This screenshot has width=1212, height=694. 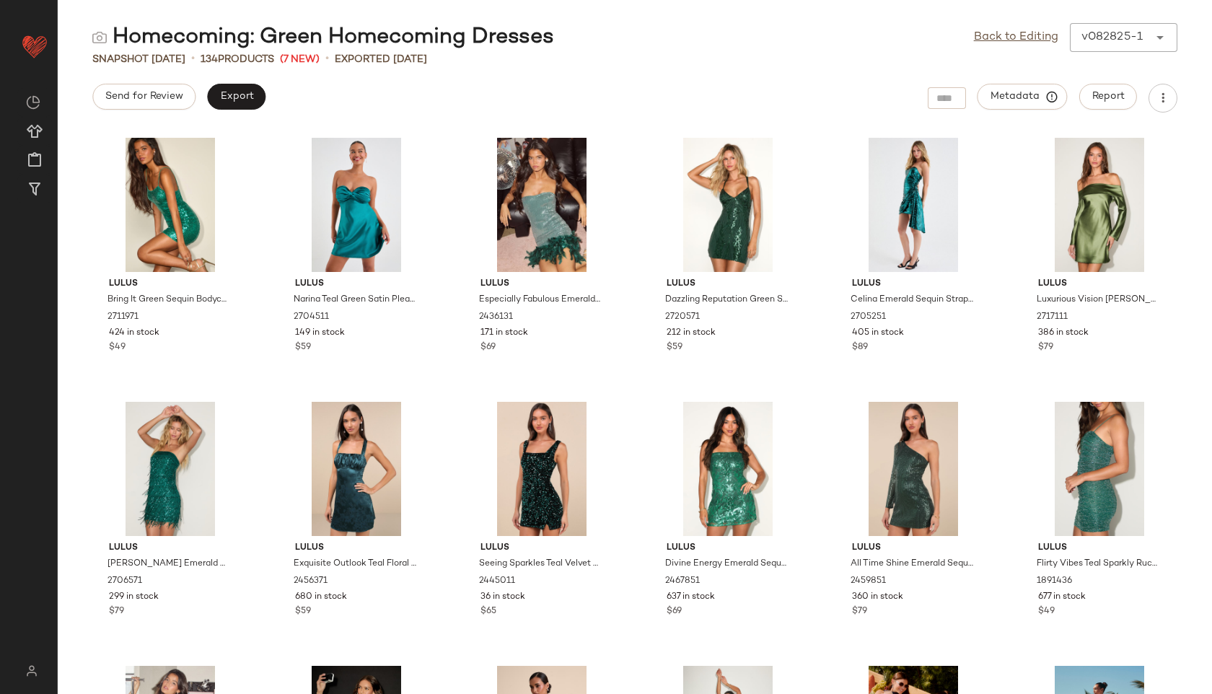 What do you see at coordinates (209, 59) in the screenshot?
I see `span: 134` at bounding box center [209, 59].